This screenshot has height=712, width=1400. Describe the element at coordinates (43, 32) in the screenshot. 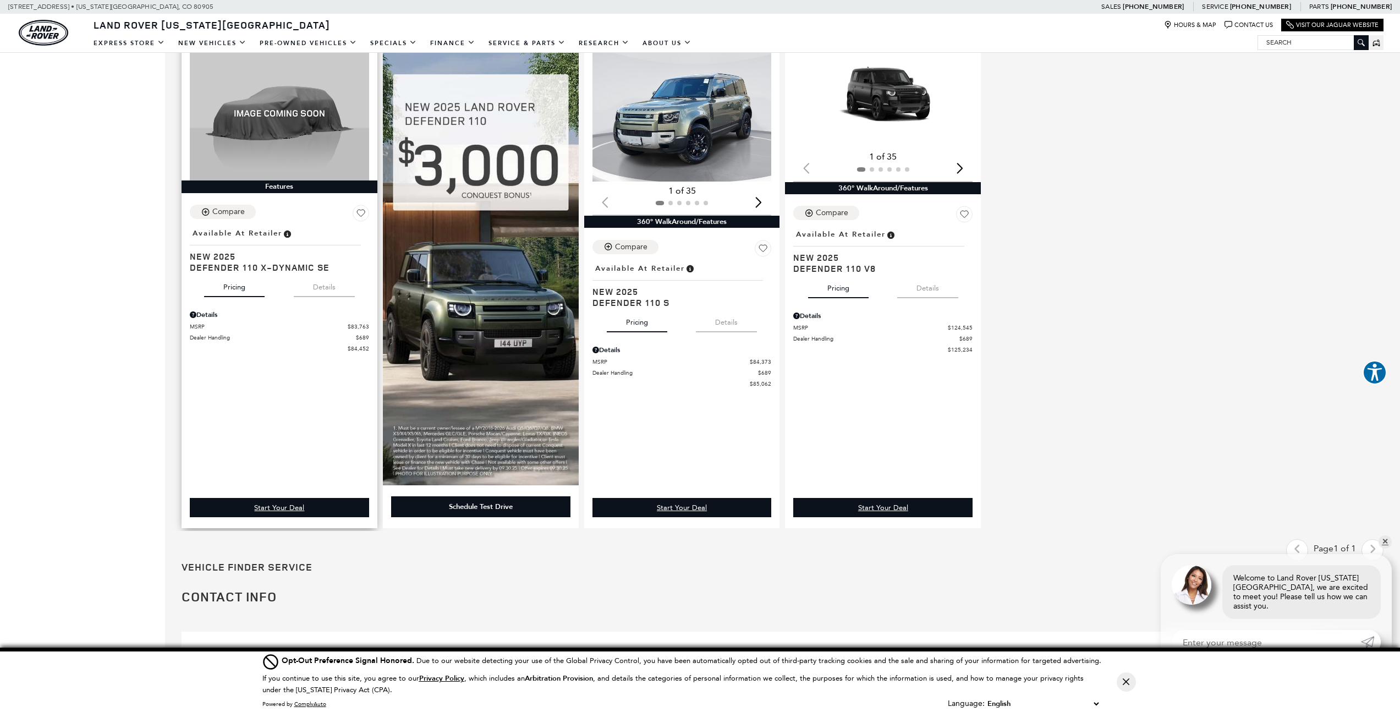

I see `img: Land Rover` at that location.